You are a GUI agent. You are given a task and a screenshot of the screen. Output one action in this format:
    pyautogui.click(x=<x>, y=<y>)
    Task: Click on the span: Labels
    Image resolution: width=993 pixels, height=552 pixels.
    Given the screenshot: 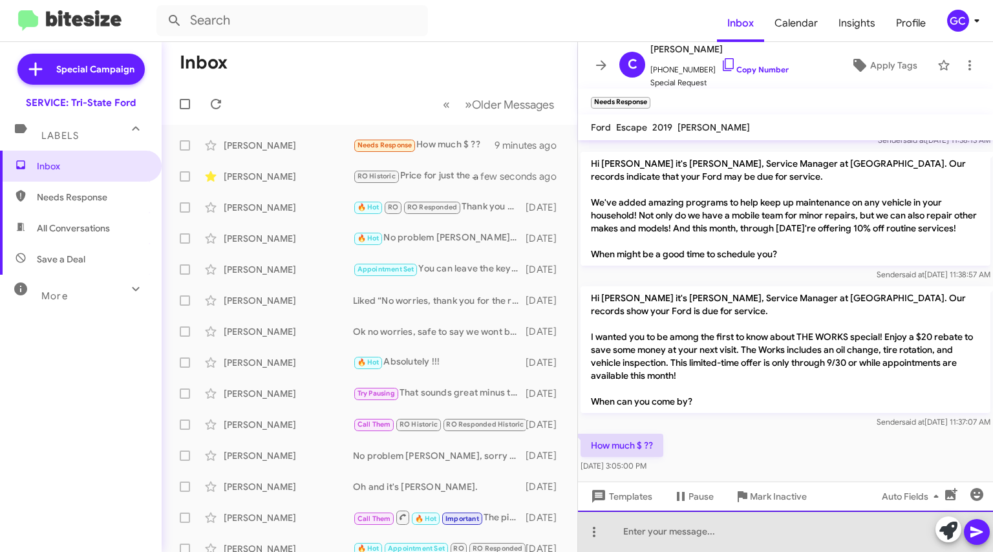 What is the action you would take?
    pyautogui.click(x=60, y=136)
    